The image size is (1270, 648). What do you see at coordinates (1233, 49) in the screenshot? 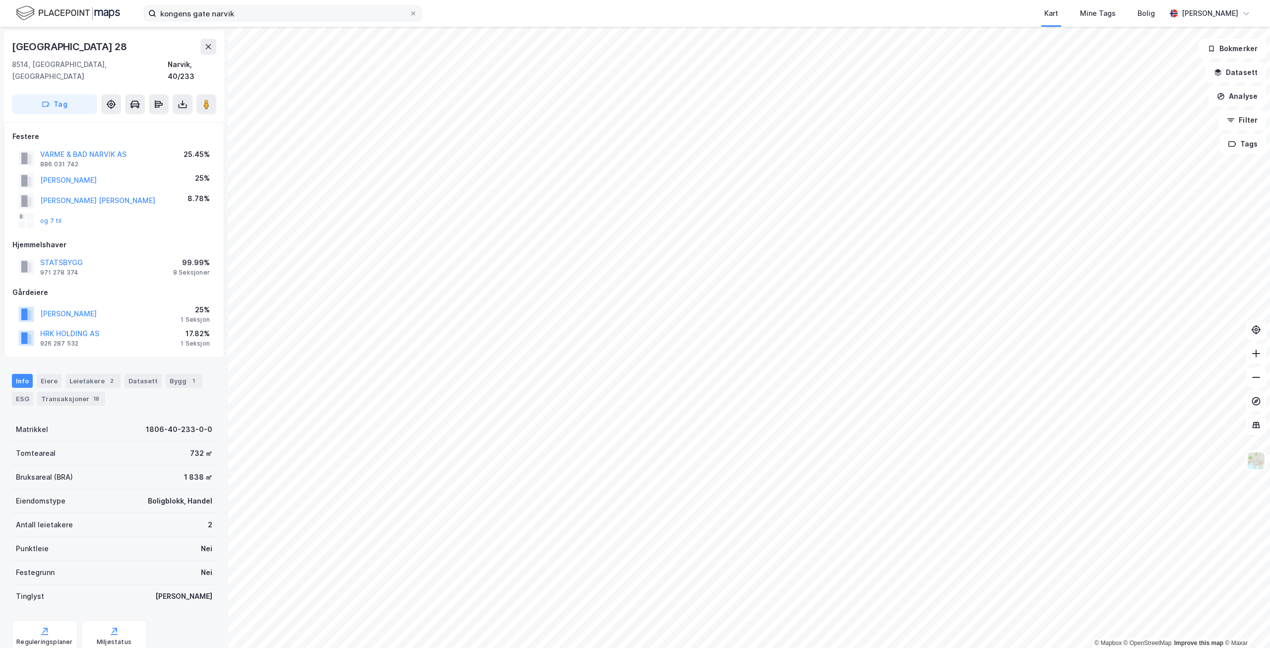
I see `button: Bokmerker` at bounding box center [1233, 49].